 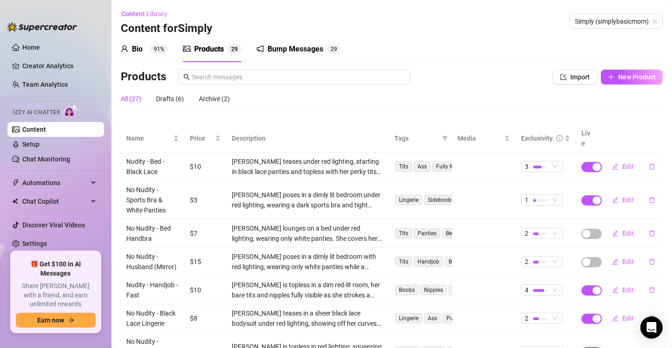 I want to click on td: $10, so click(x=205, y=167).